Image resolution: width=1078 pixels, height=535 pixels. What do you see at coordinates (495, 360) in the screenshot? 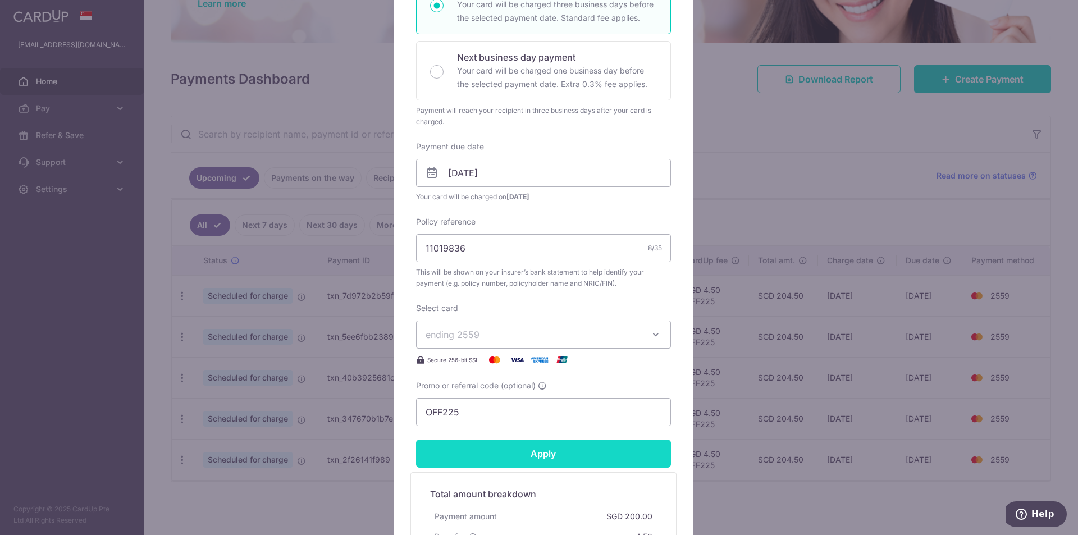
I see `img: Mastercard` at bounding box center [495, 360].